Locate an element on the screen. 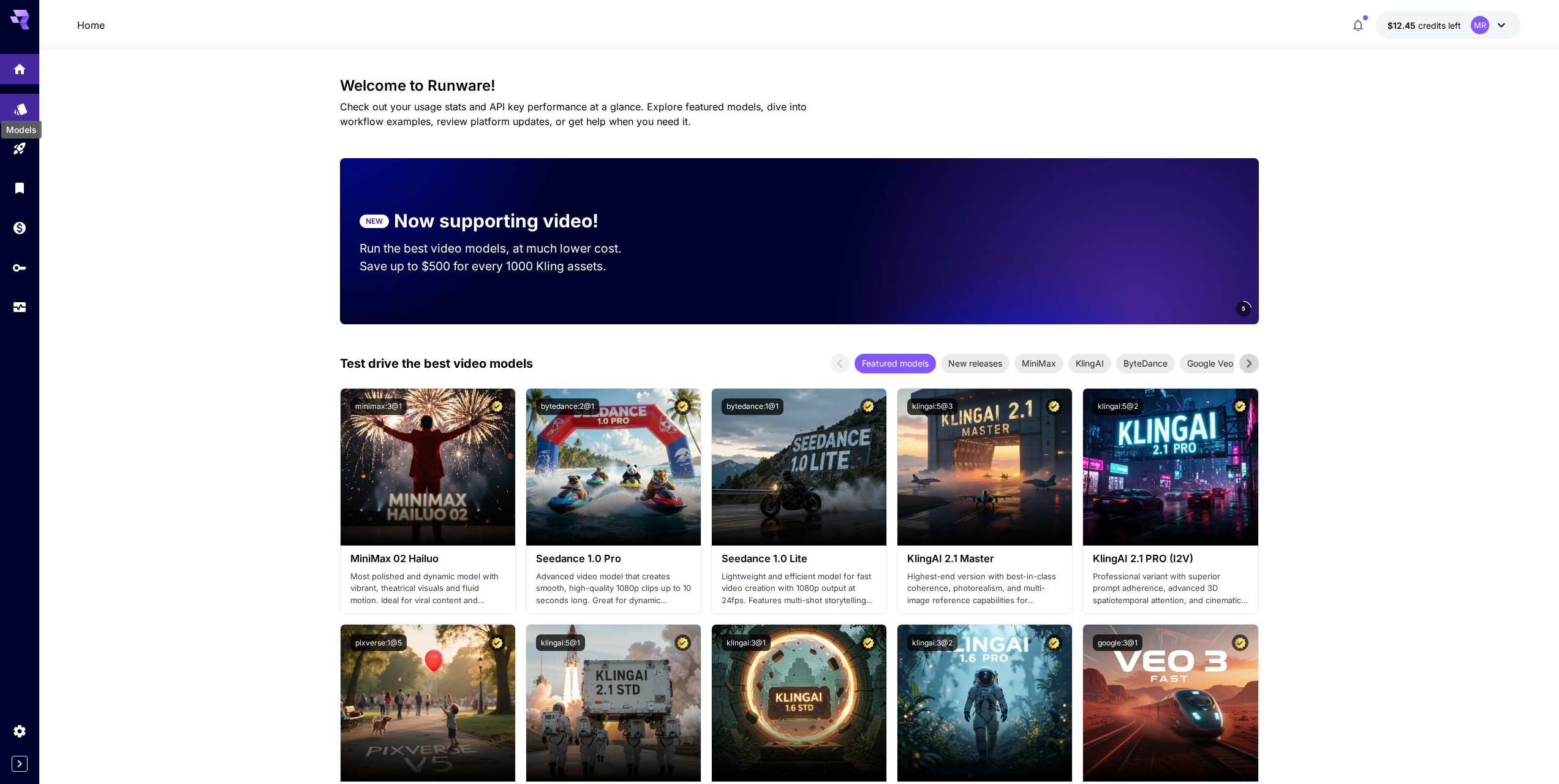 The height and width of the screenshot is (784, 1559). button: pixverse:1@5 is located at coordinates (379, 642).